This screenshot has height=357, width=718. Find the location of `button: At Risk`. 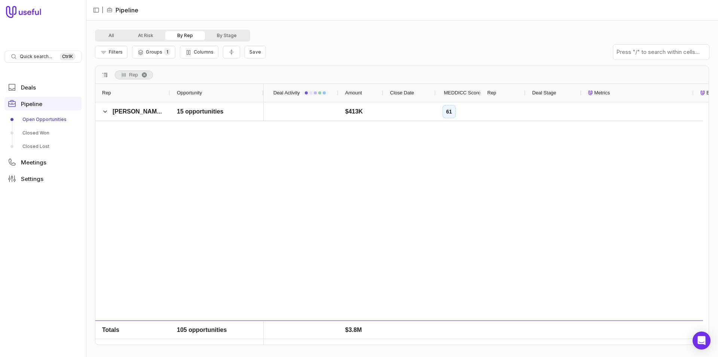

button: At Risk is located at coordinates (146, 36).